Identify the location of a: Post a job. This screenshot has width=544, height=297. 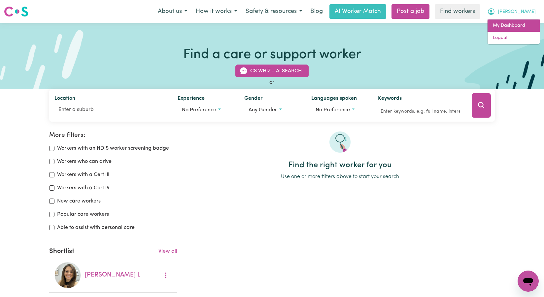
(410, 12).